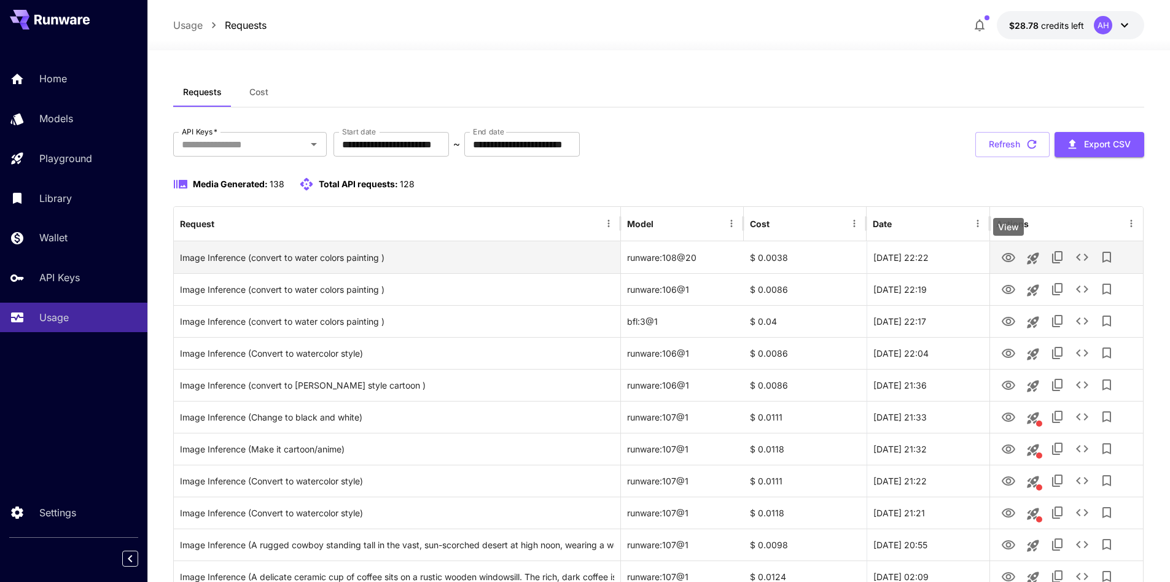  Describe the element at coordinates (1103, 25) in the screenshot. I see `div: AH` at that location.